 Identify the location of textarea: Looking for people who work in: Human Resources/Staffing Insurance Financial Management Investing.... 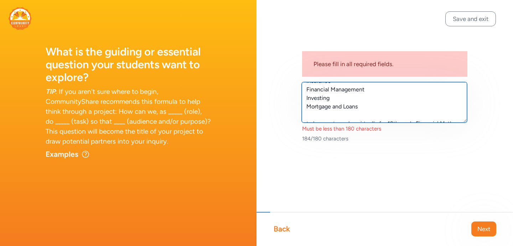
(384, 103).